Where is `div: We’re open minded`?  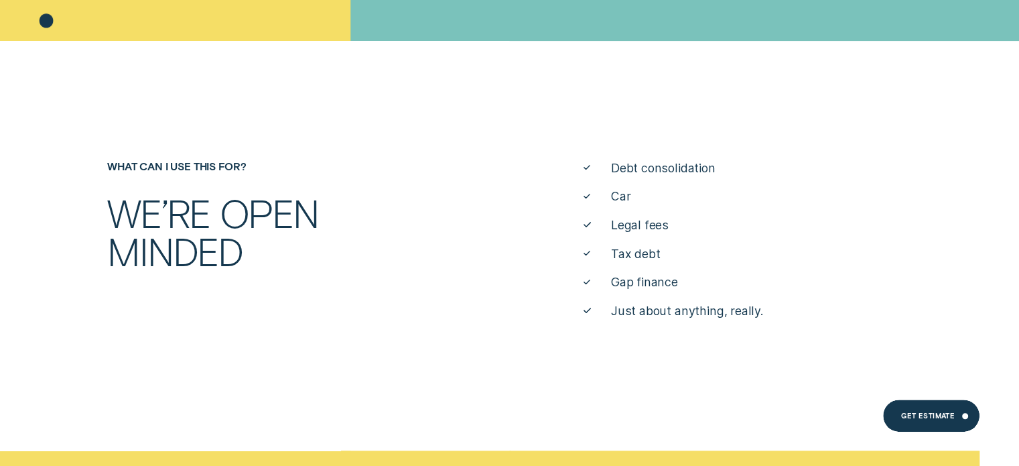
div: We’re open minded is located at coordinates (271, 232).